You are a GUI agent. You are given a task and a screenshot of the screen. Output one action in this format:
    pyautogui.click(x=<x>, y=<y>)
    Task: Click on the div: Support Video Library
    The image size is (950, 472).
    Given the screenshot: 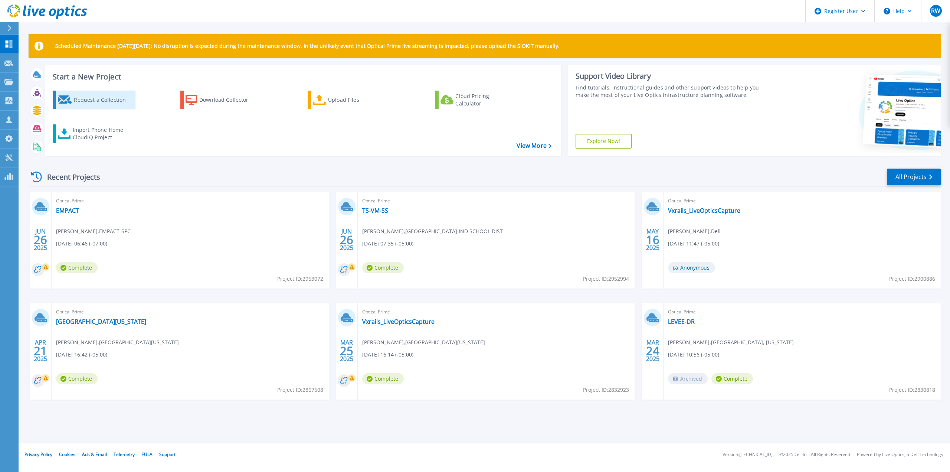 What is the action you would take?
    pyautogui.click(x=672, y=76)
    